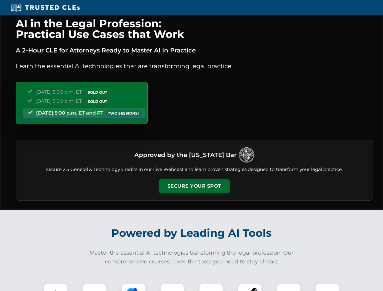  Describe the element at coordinates (194, 186) in the screenshot. I see `button: Secure Your Spot` at that location.